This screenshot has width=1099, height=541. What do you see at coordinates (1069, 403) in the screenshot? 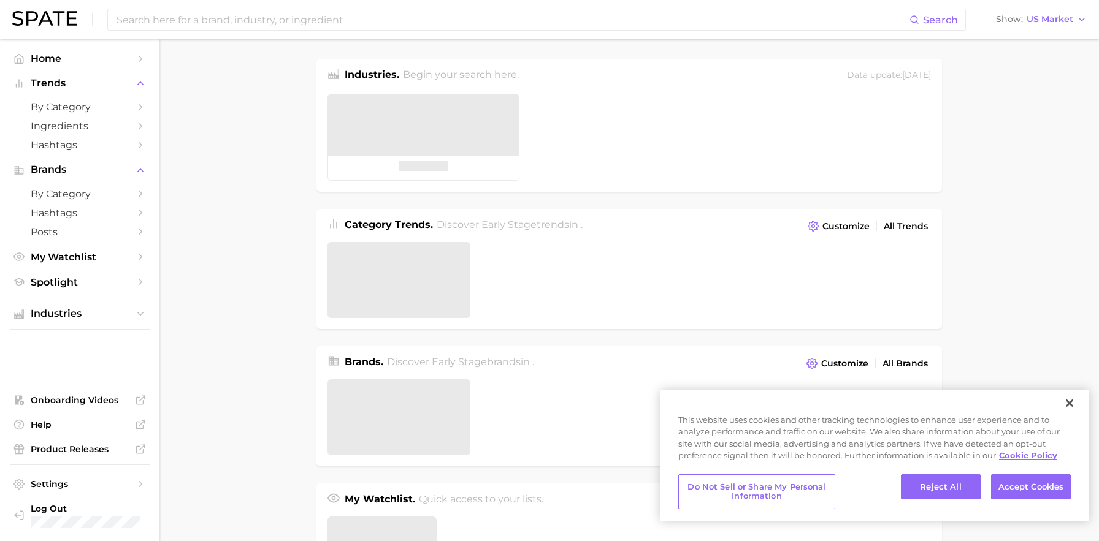
I see `button: Close` at bounding box center [1069, 403].